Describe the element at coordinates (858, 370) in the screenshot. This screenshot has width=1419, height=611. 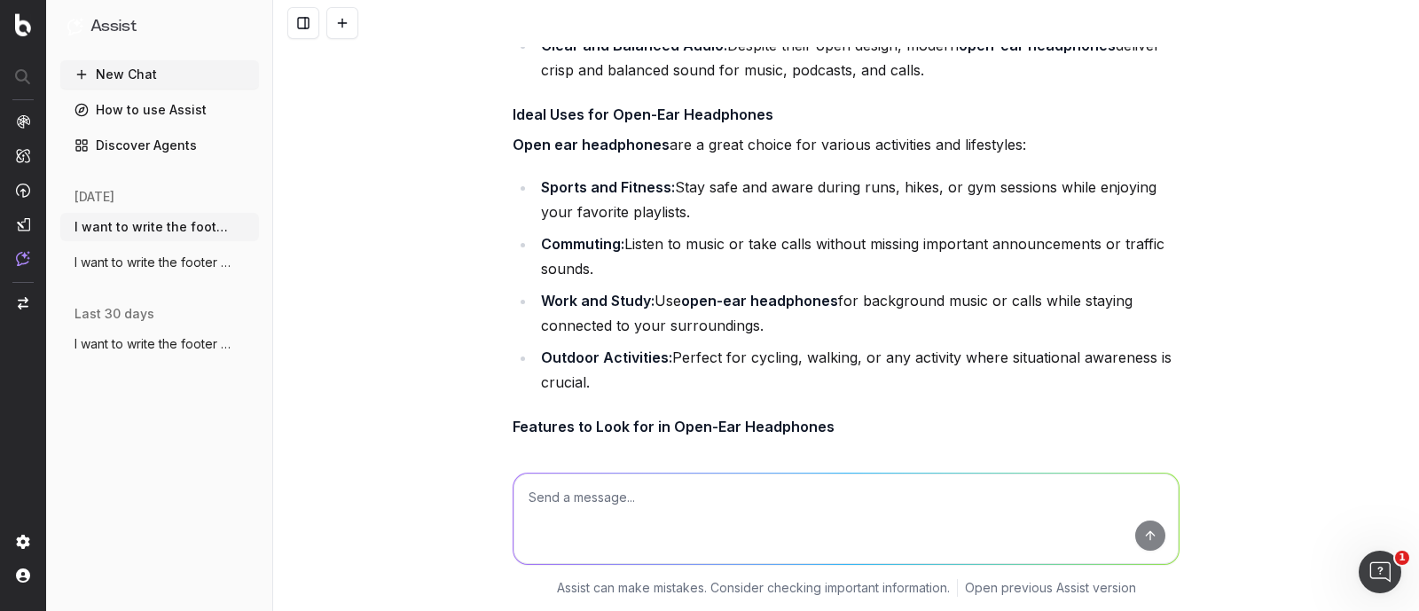
I see `li: Perfect for cycling, walking, or any activity where situational awareness is crucial.` at that location.